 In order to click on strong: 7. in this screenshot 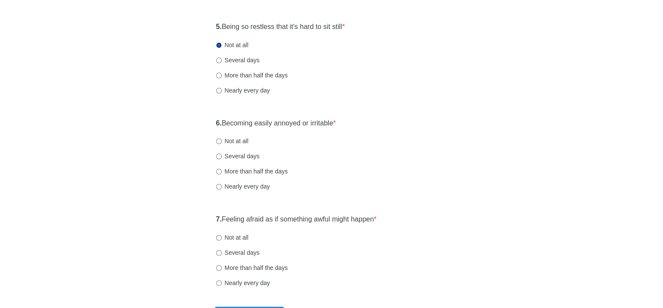, I will do `click(219, 219)`.